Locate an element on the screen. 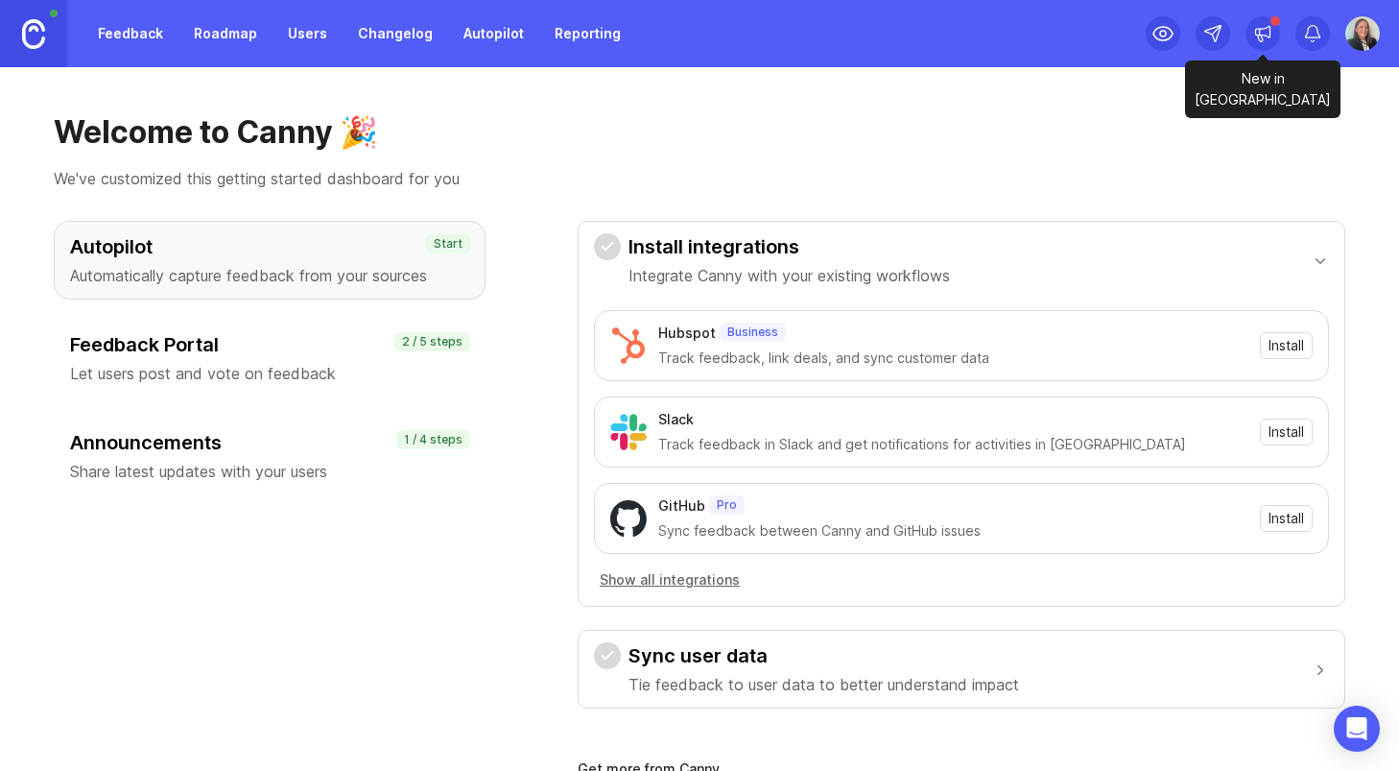  p: Start is located at coordinates (448, 244).